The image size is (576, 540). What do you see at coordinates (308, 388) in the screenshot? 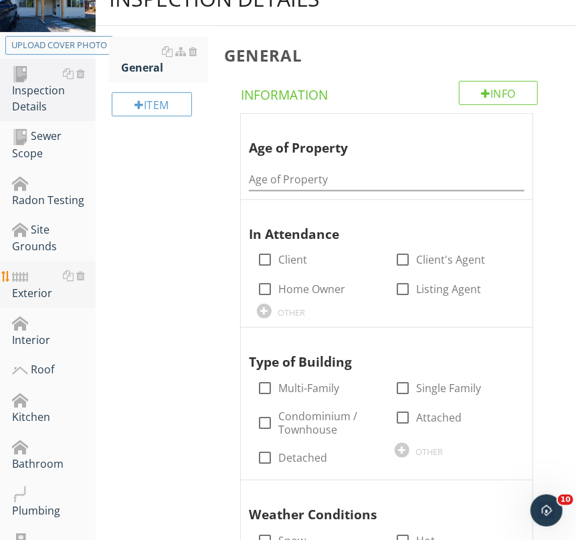
I see `label: Multi-Family` at bounding box center [308, 388].